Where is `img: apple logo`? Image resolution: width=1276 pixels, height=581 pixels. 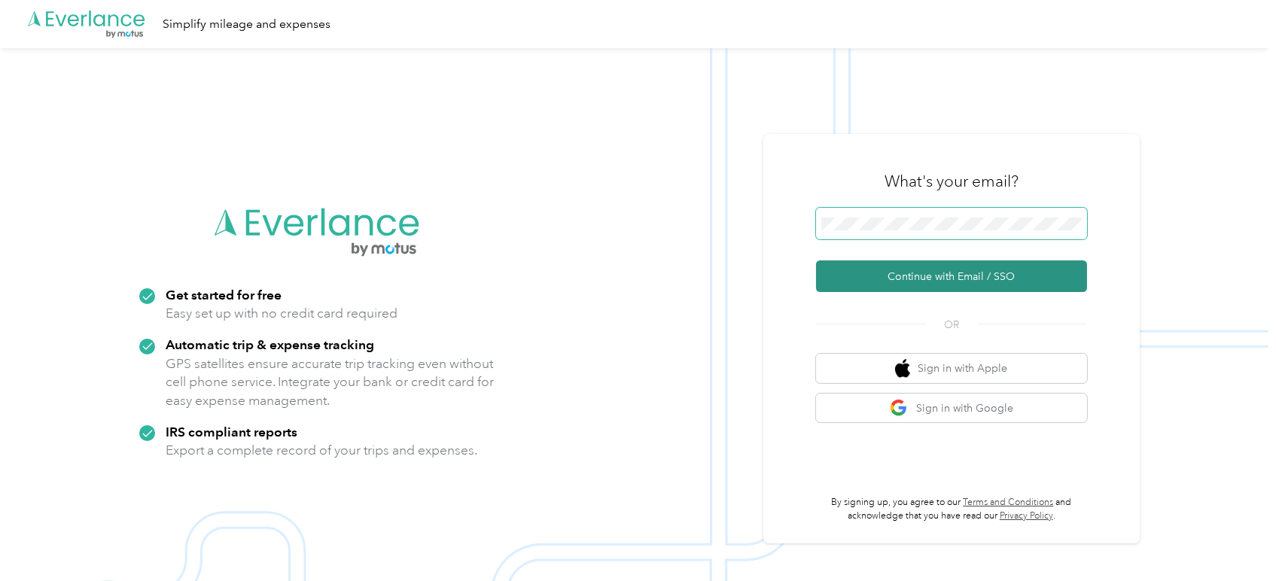 img: apple logo is located at coordinates (903, 368).